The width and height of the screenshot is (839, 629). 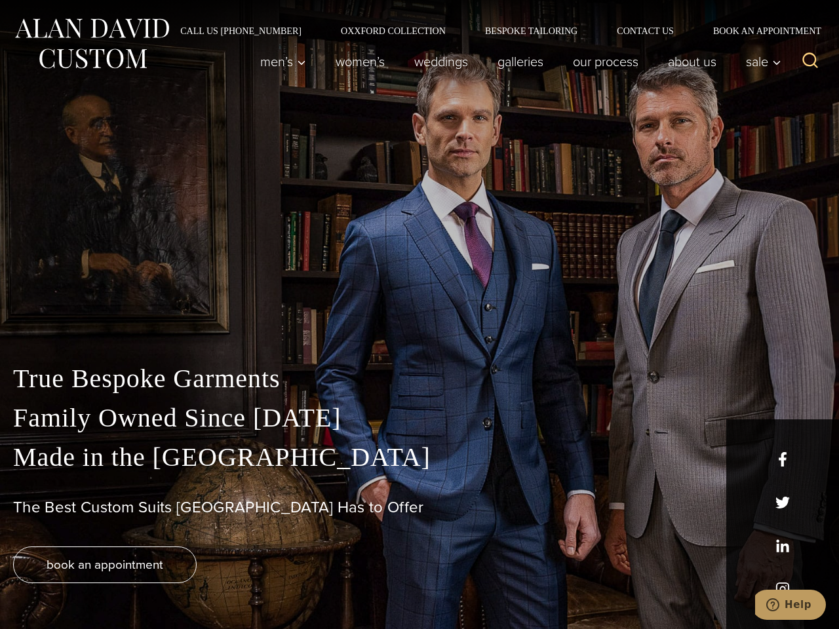 I want to click on a: Galleries, so click(x=521, y=62).